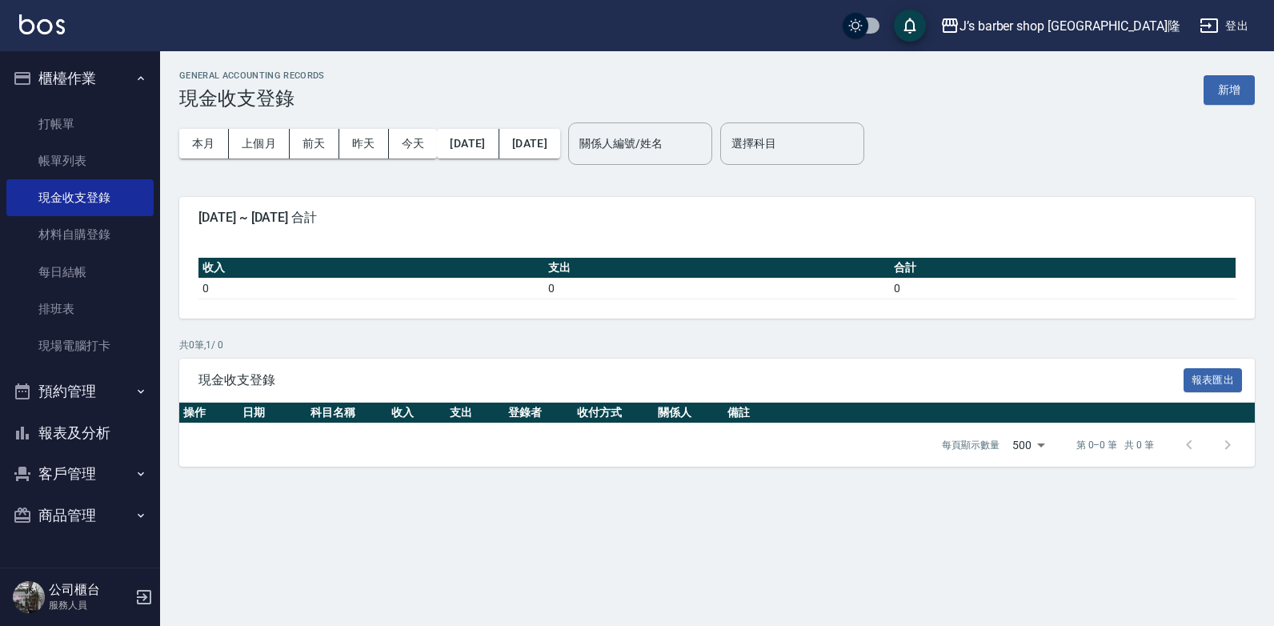 Image resolution: width=1274 pixels, height=626 pixels. What do you see at coordinates (1063, 268) in the screenshot?
I see `th: 合計` at bounding box center [1063, 268].